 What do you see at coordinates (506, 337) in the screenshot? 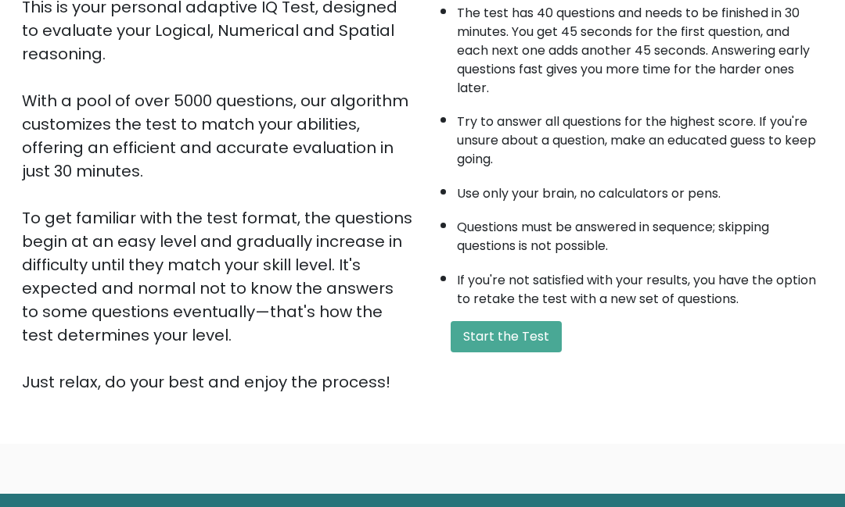
I see `button: Start the Test` at bounding box center [506, 337].